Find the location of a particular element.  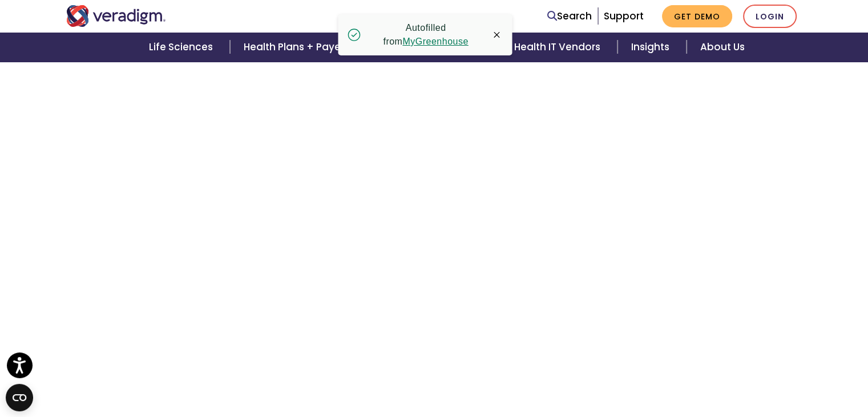

a: Life Sciences is located at coordinates (183, 47).